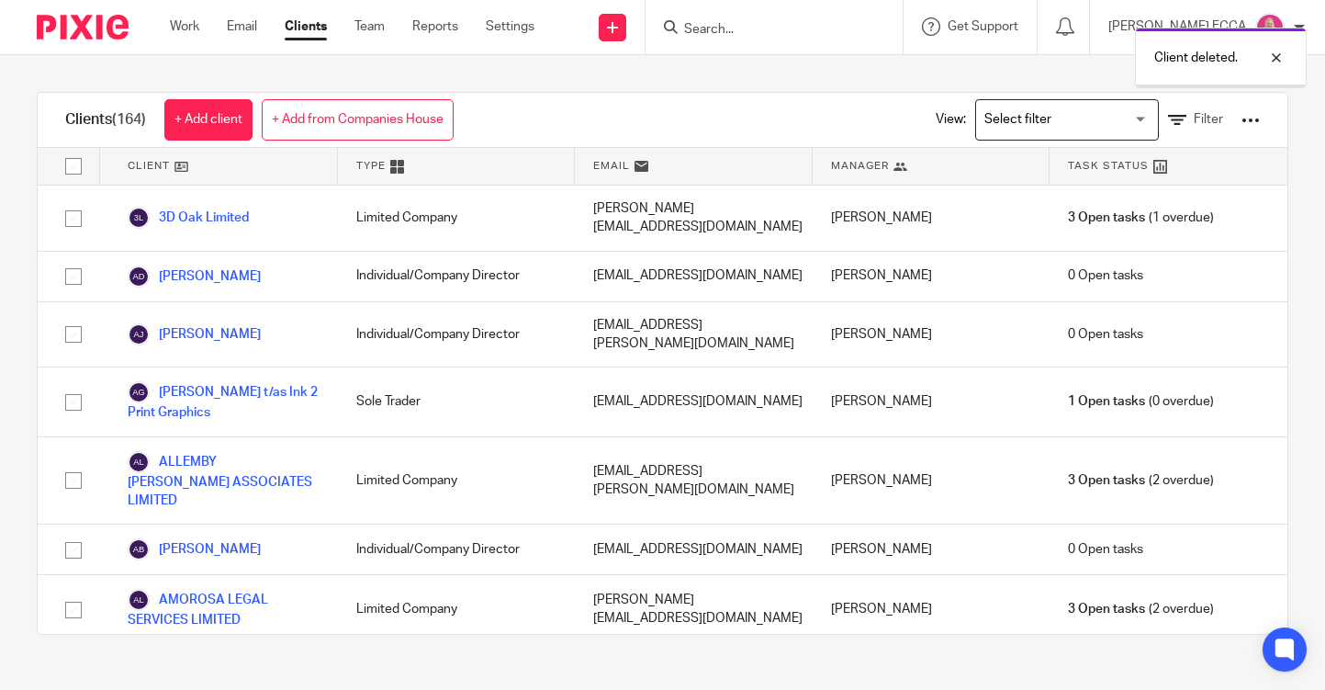 The width and height of the screenshot is (1325, 690). I want to click on a: + Add client, so click(208, 119).